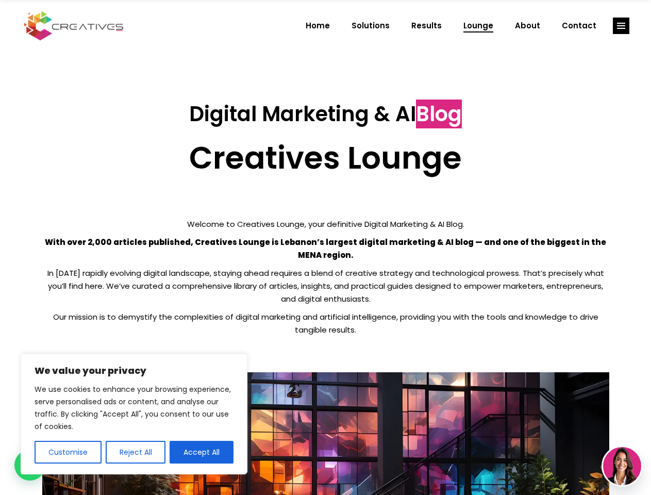 This screenshot has width=651, height=495. I want to click on span: About, so click(528, 26).